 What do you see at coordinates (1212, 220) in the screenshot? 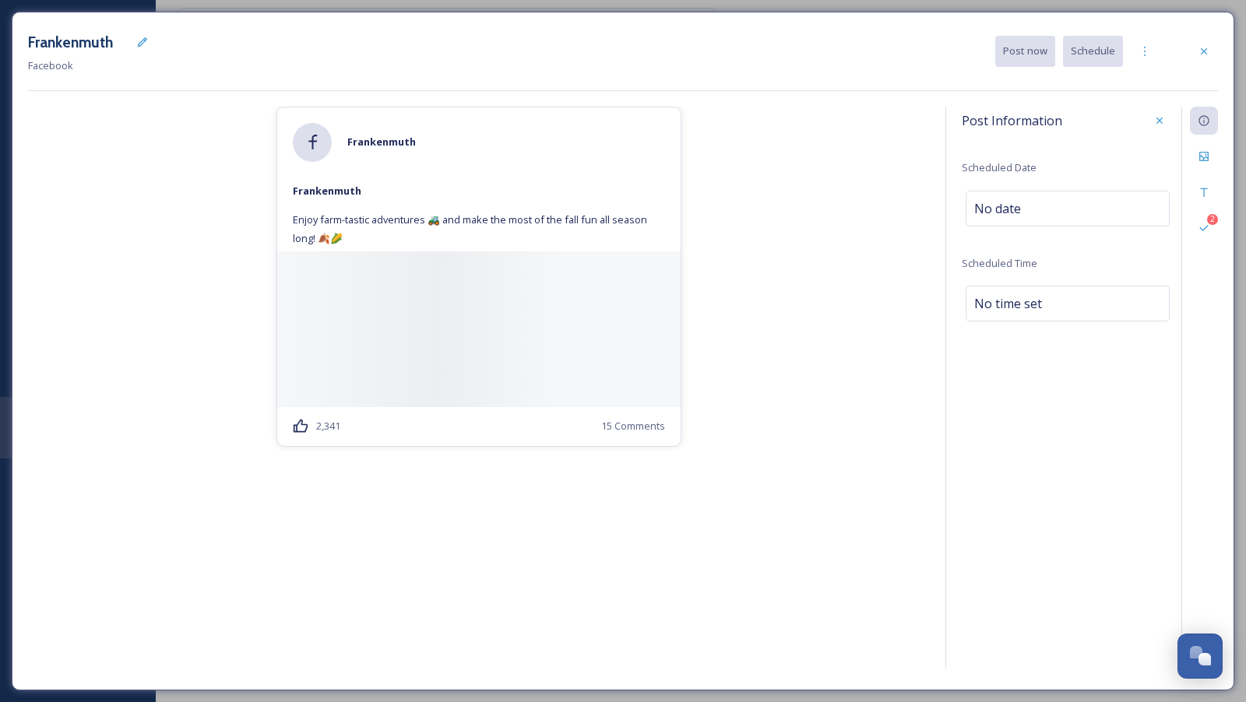
I see `div: 2` at bounding box center [1212, 220].